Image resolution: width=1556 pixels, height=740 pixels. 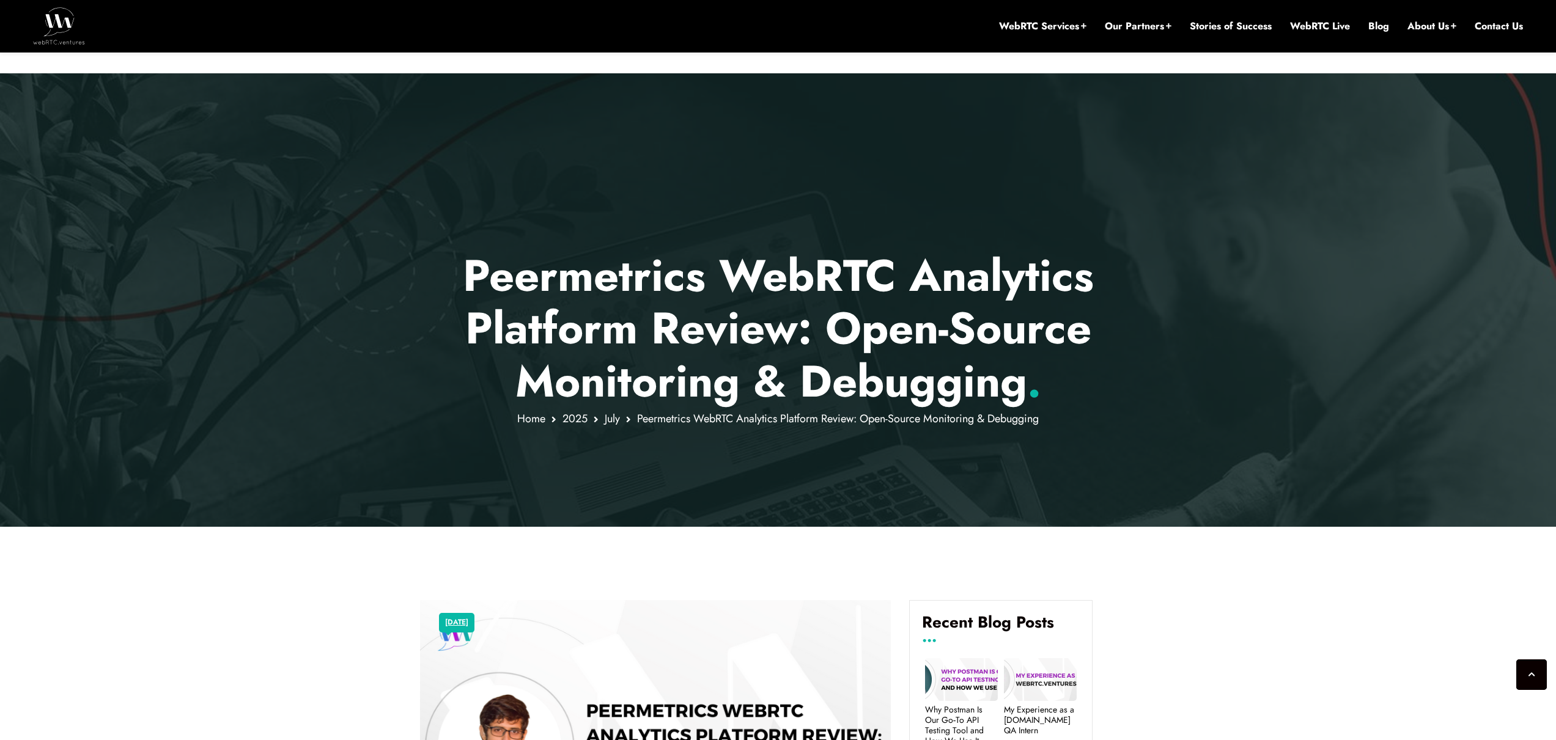 What do you see at coordinates (1432, 26) in the screenshot?
I see `a: About Us` at bounding box center [1432, 26].